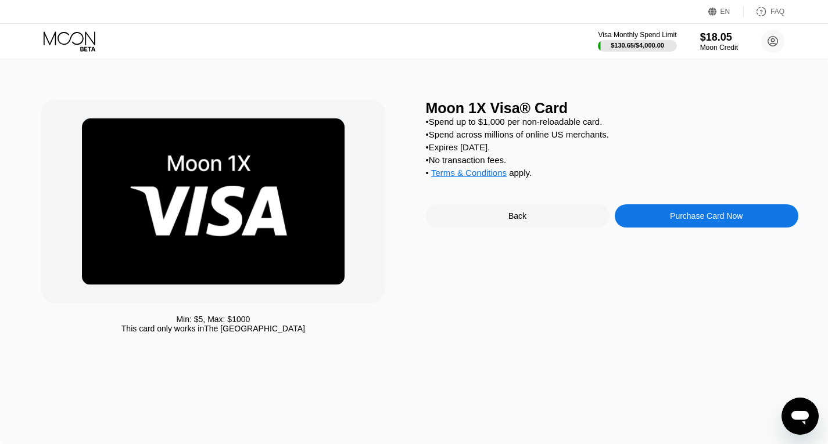  I want to click on div: Purchase Card Now, so click(706, 216).